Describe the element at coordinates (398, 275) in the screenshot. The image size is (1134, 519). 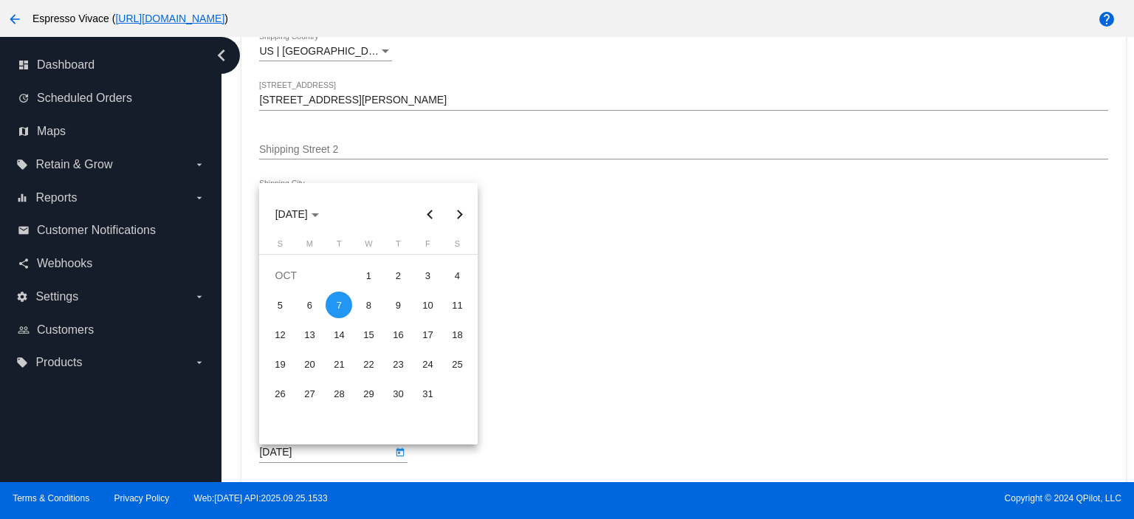
I see `td: October 2, 2025` at that location.